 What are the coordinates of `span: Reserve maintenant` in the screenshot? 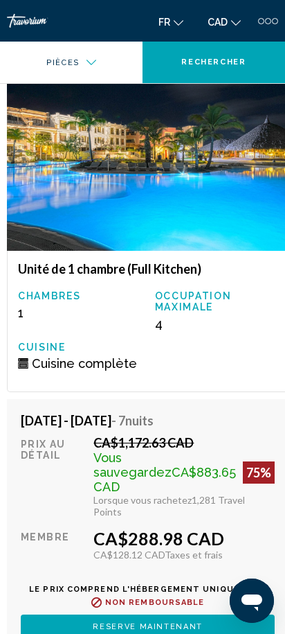 It's located at (148, 626).